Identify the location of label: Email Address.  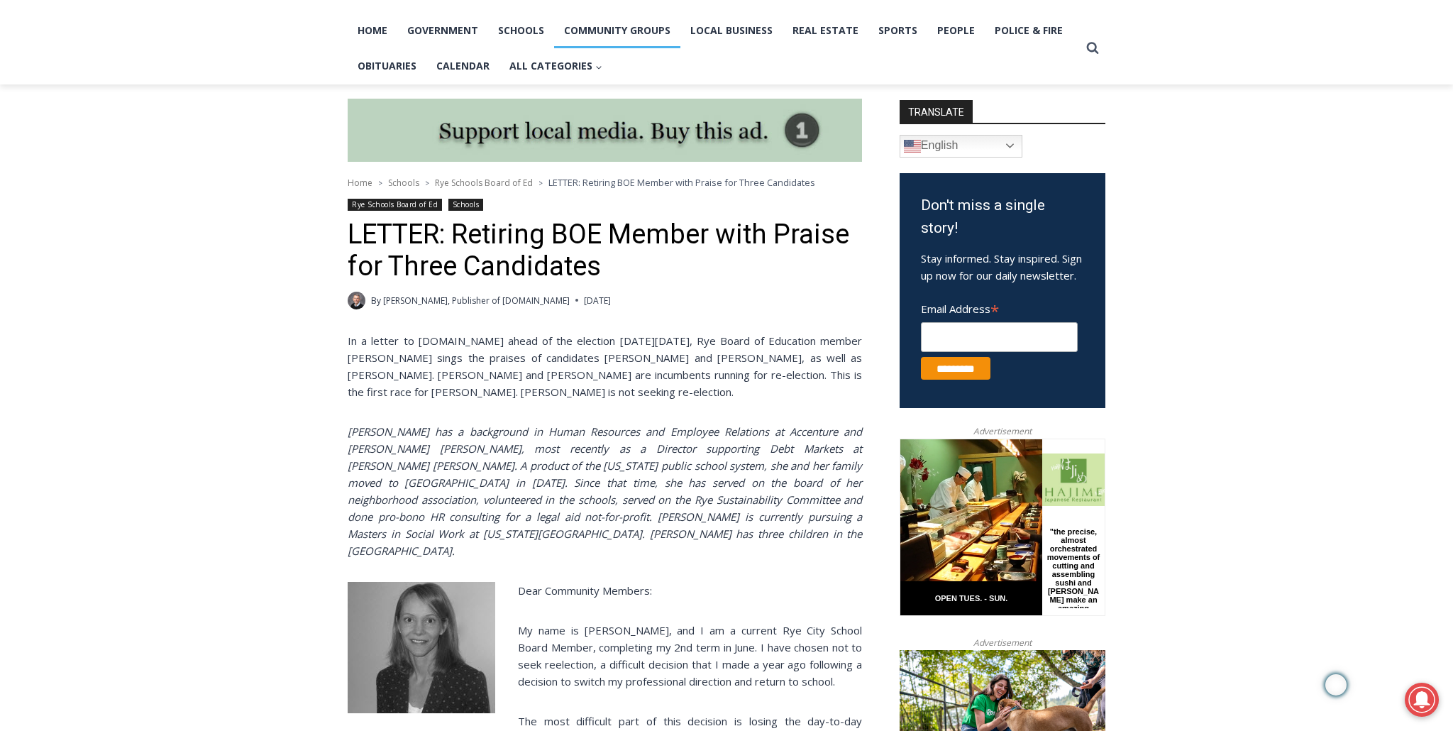
(999, 307).